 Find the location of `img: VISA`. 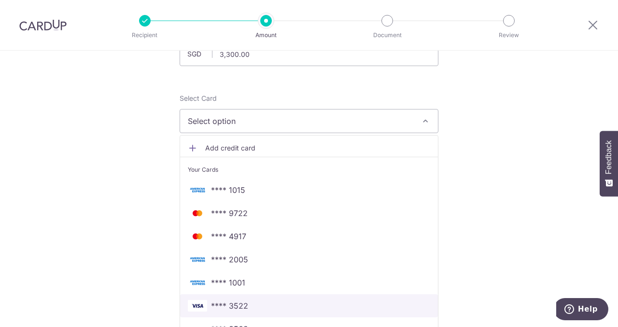

img: VISA is located at coordinates (197, 306).